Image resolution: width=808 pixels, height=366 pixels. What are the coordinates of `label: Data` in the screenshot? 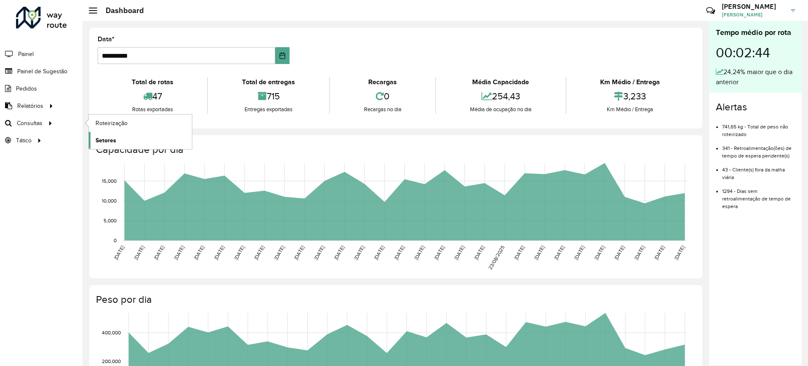 It's located at (106, 39).